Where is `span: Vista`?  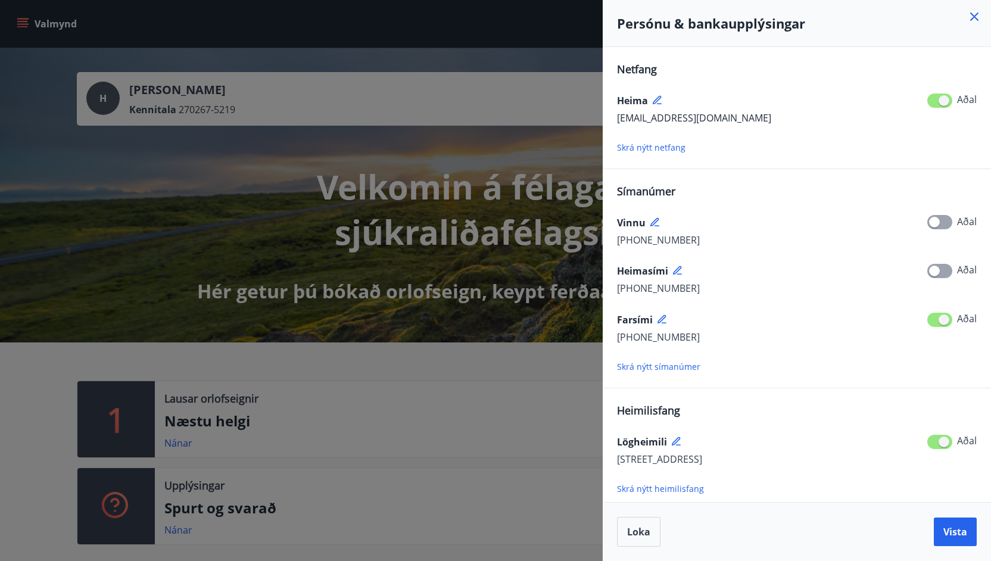 span: Vista is located at coordinates (955, 532).